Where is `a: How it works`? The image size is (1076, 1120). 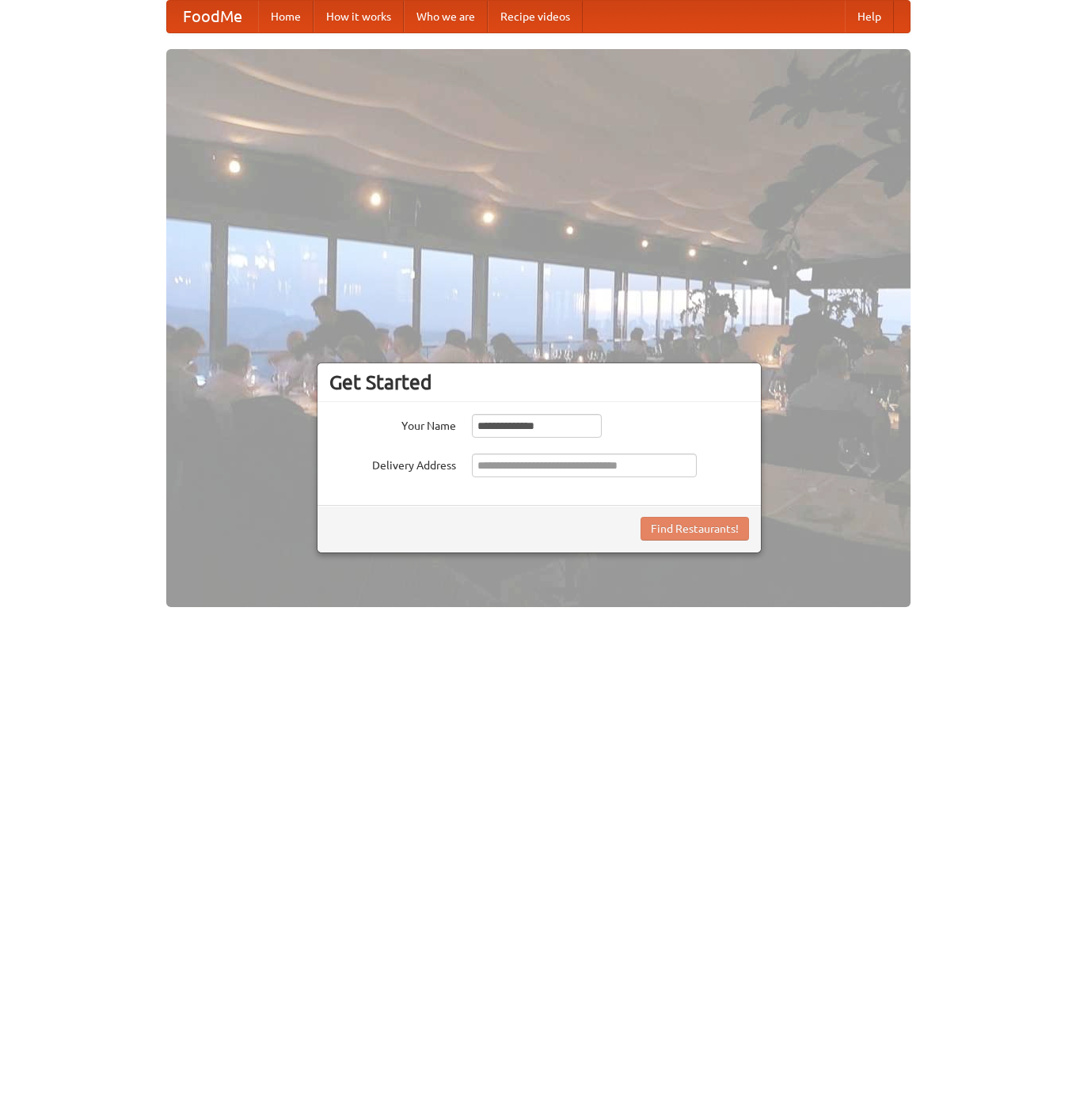
a: How it works is located at coordinates (359, 17).